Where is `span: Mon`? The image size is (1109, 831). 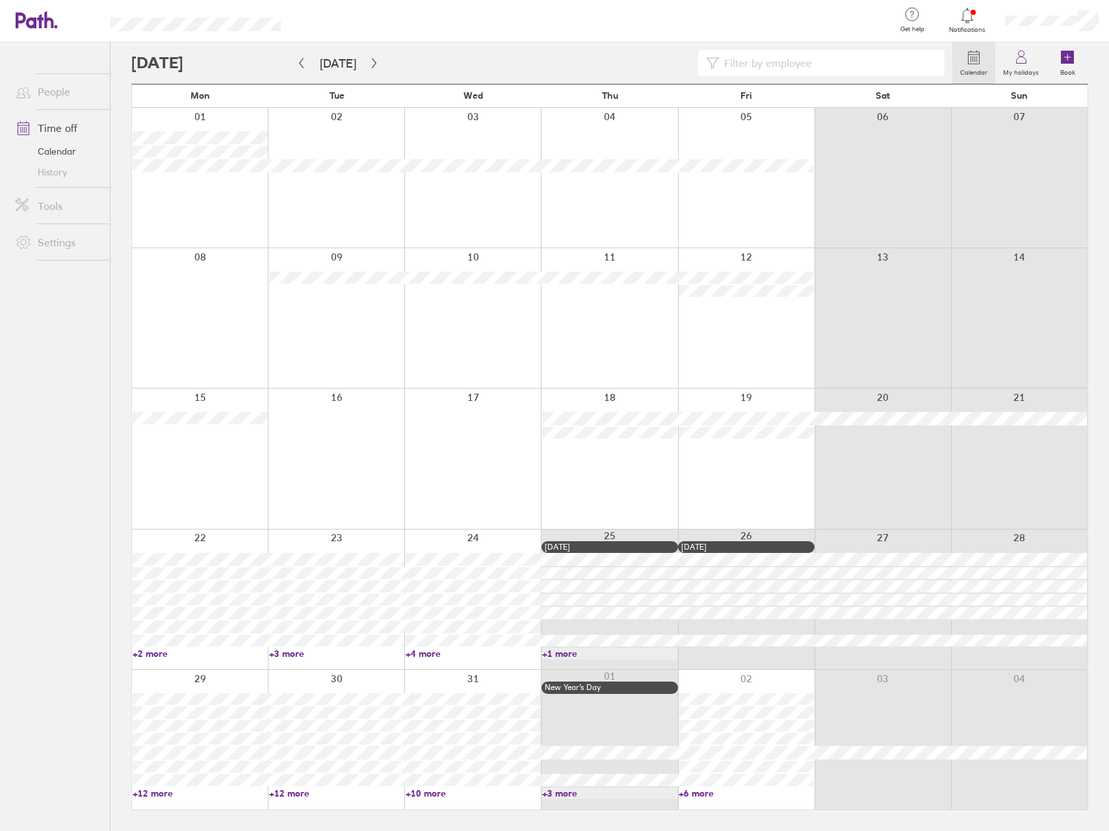 span: Mon is located at coordinates (200, 96).